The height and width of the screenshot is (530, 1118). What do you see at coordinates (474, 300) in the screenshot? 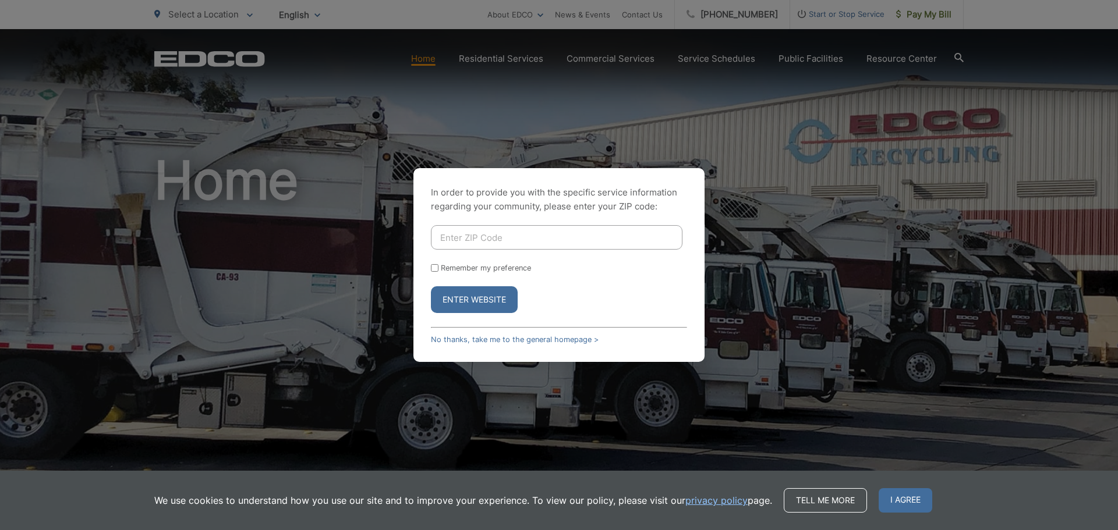
I see `button: Enter Website` at bounding box center [474, 300].